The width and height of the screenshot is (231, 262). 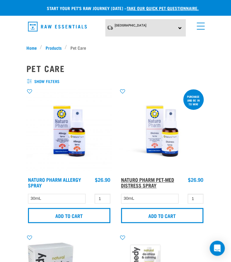 I want to click on a: Naturo Pharm Allergy Spray, so click(x=54, y=182).